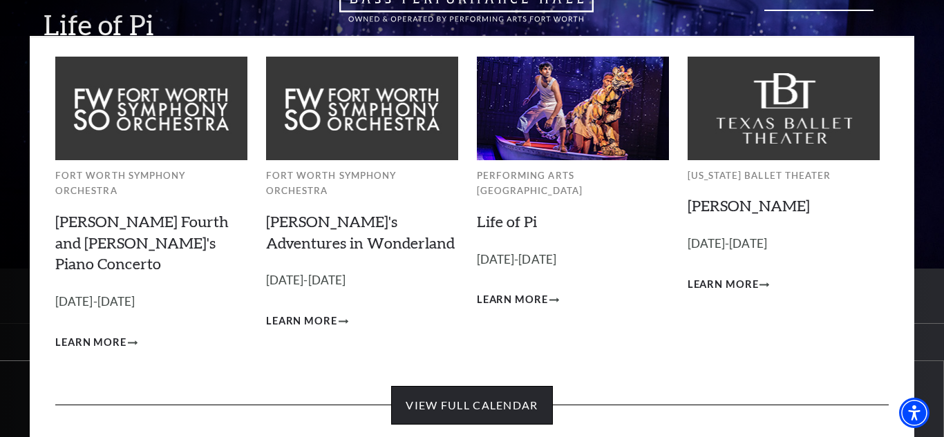 The width and height of the screenshot is (944, 437). I want to click on a: View Full Calendar, so click(471, 406).